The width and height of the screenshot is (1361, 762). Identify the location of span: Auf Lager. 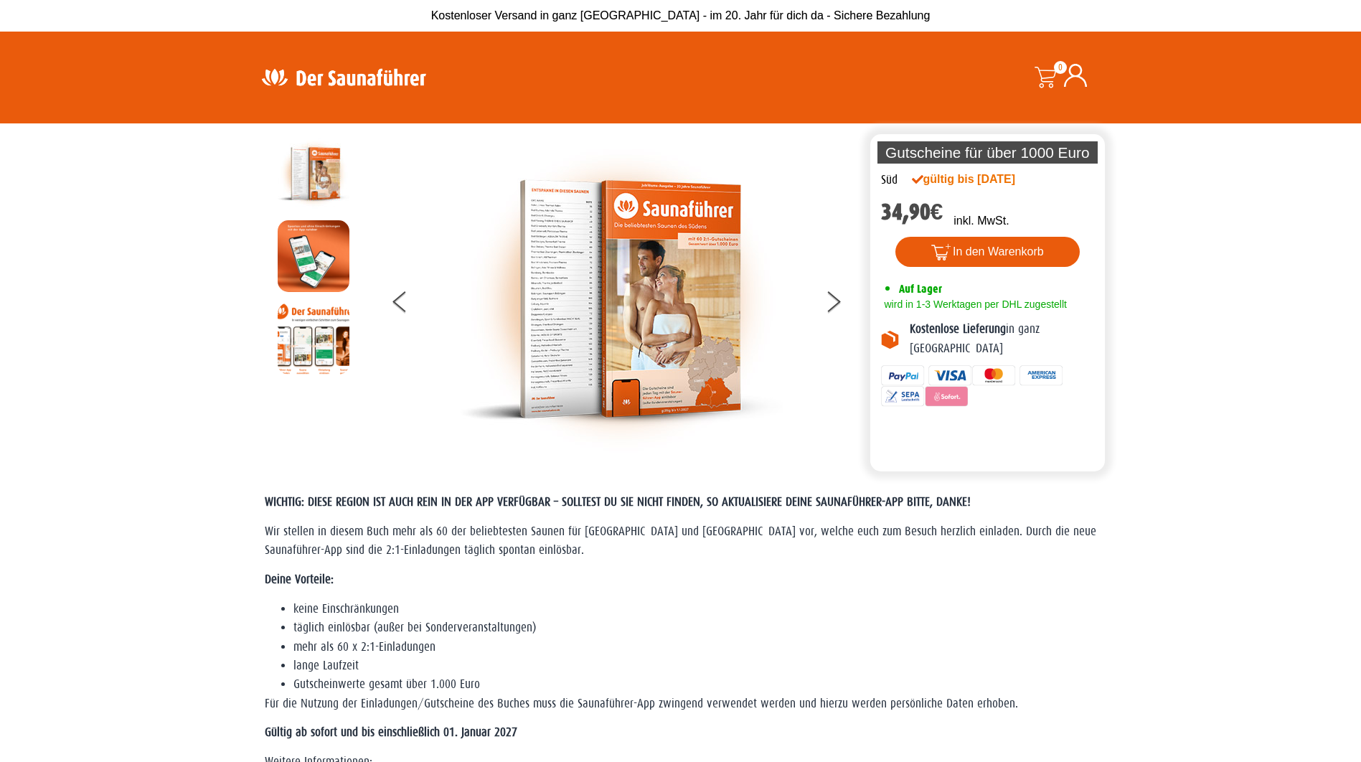
(920, 288).